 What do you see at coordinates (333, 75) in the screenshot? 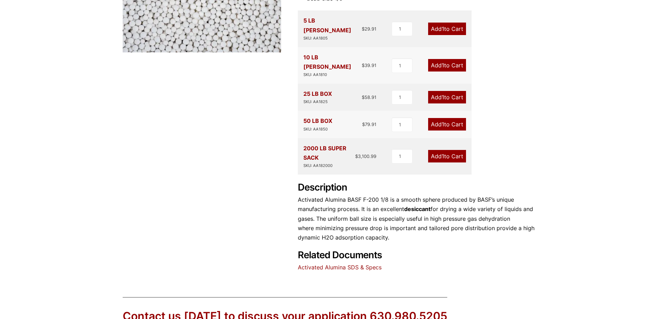
I see `div: SKU: AA1810` at bounding box center [333, 75].